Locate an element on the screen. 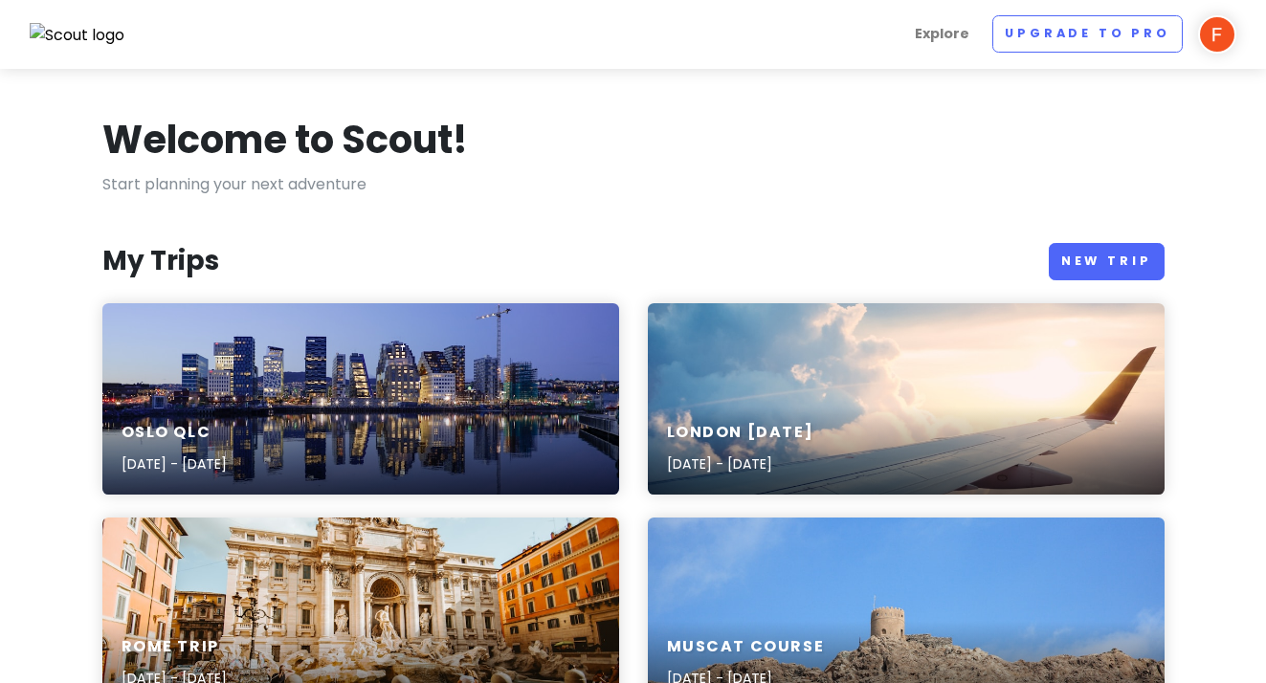  a: New Trip is located at coordinates (1107, 261).